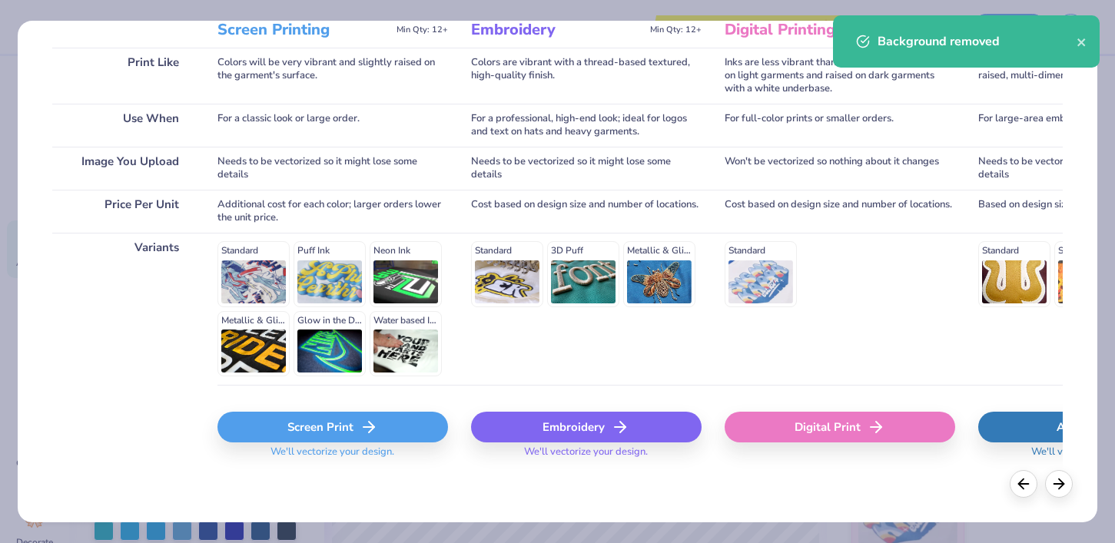  What do you see at coordinates (557, 30) in the screenshot?
I see `h3: Embroidery` at bounding box center [557, 30].